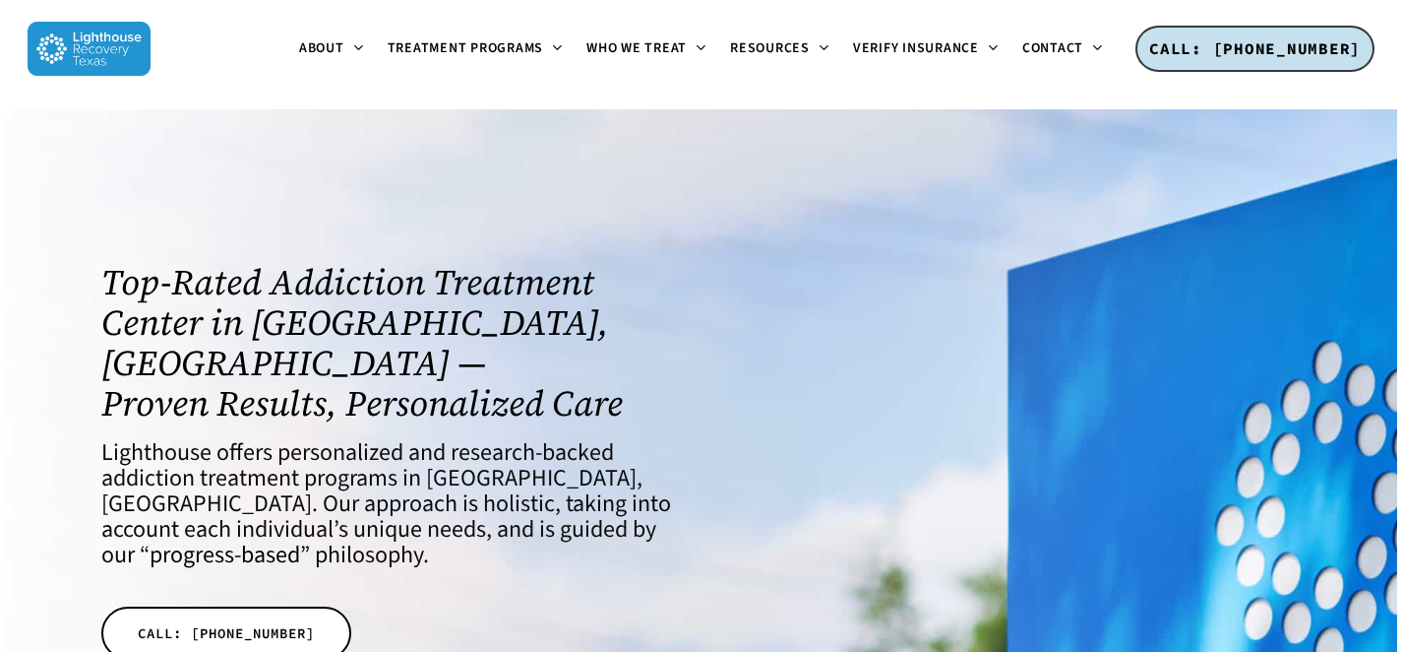 The height and width of the screenshot is (652, 1402). What do you see at coordinates (332, 49) in the screenshot?
I see `a: About` at bounding box center [332, 49].